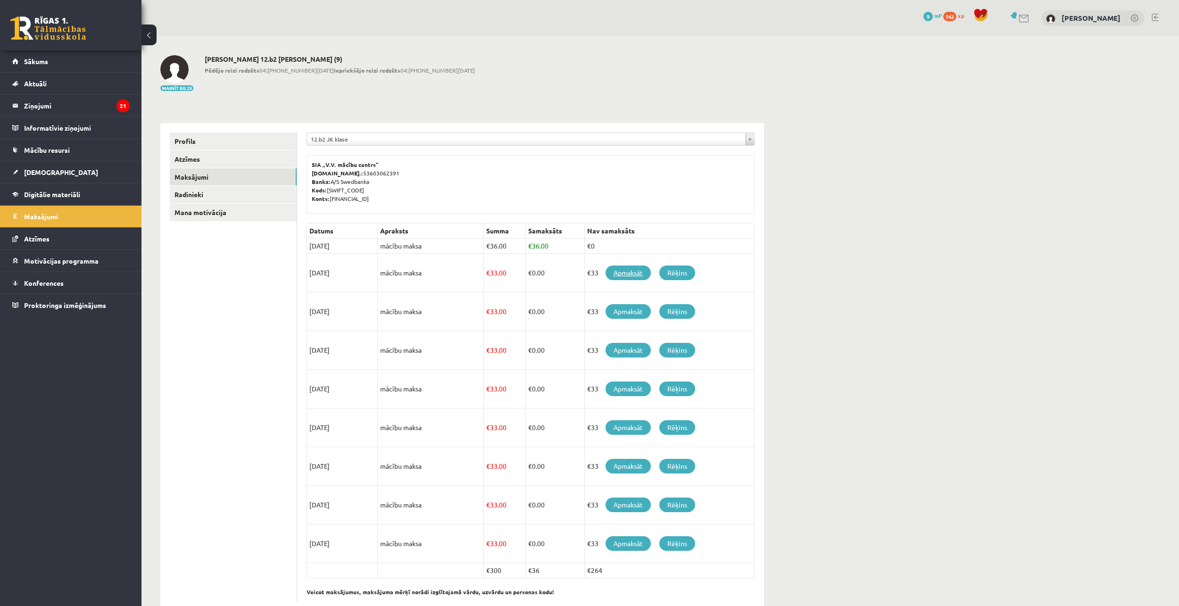 This screenshot has width=1179, height=606. What do you see at coordinates (71, 128) in the screenshot?
I see `a: Informatīvie ziņojumi` at bounding box center [71, 128].